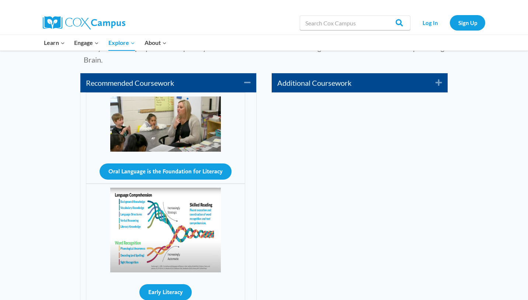 The width and height of the screenshot is (528, 300). Describe the element at coordinates (165, 291) in the screenshot. I see `a: Early Literacy` at that location.